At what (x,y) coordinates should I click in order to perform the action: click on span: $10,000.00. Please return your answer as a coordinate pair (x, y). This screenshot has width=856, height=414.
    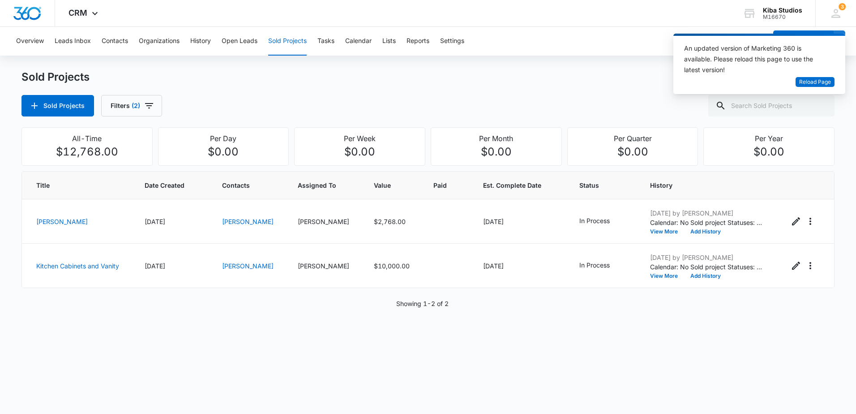
    Looking at the image, I should click on (392, 265).